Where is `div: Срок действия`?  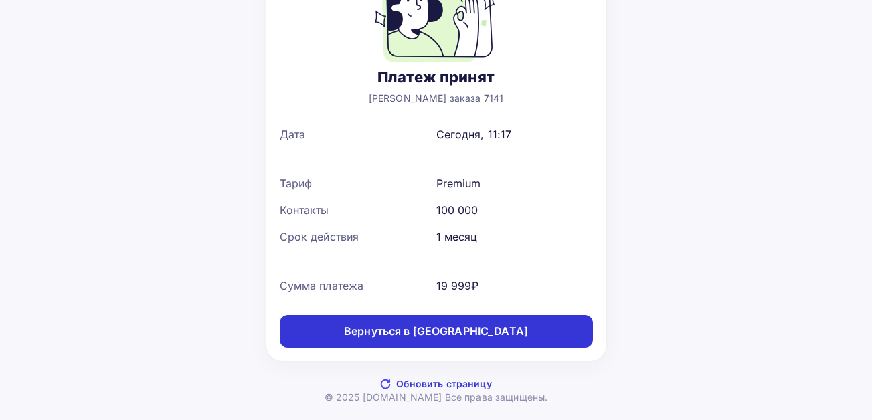
div: Срок действия is located at coordinates (358, 237).